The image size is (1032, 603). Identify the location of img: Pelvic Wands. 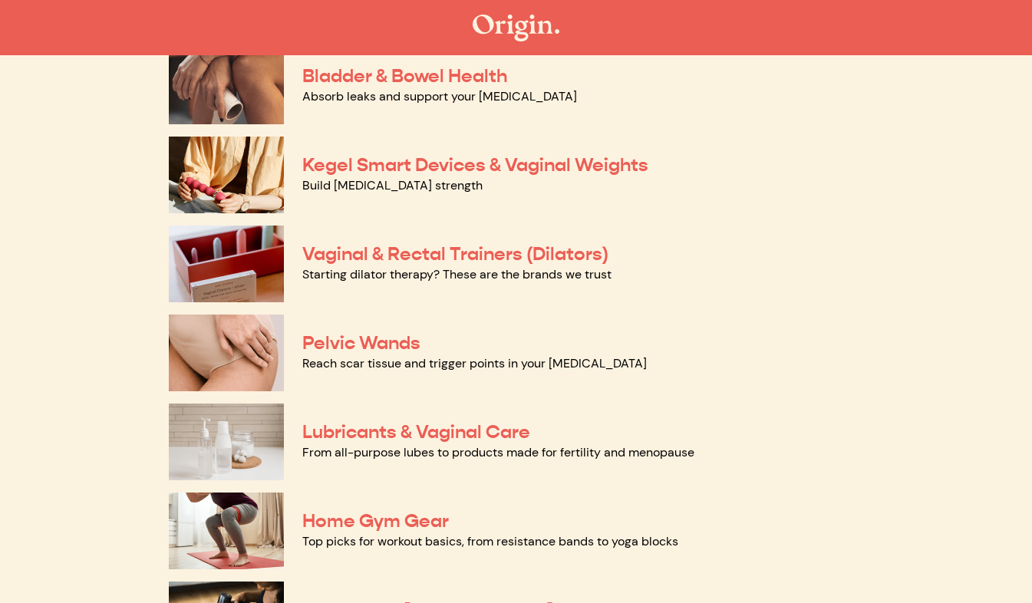
(226, 353).